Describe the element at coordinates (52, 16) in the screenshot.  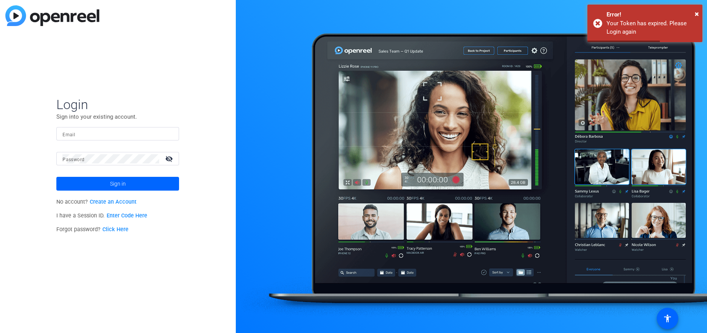
I see `img: blue-gradient.svg` at that location.